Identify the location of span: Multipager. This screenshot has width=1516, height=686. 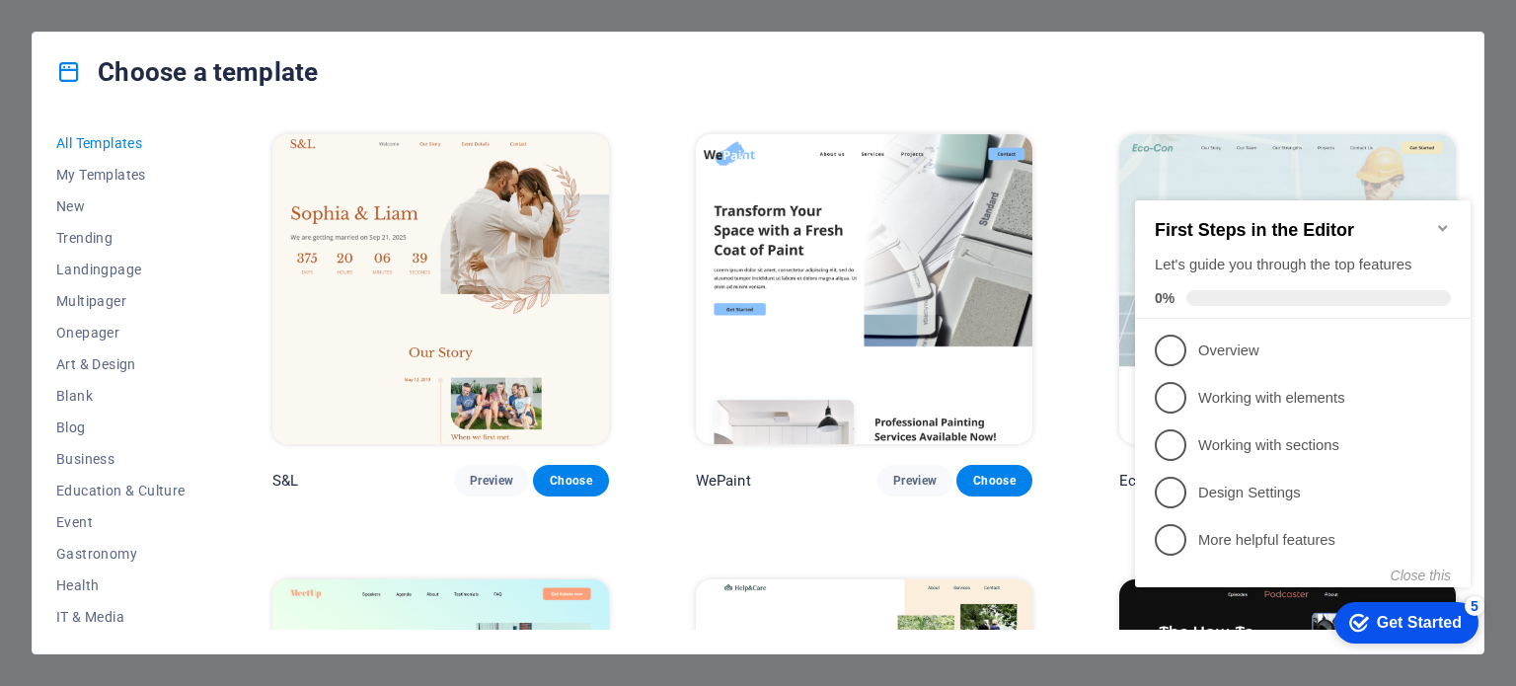
(120, 301).